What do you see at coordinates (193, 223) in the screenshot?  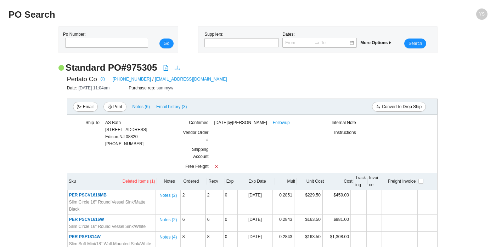 I see `td: 6` at bounding box center [193, 223].